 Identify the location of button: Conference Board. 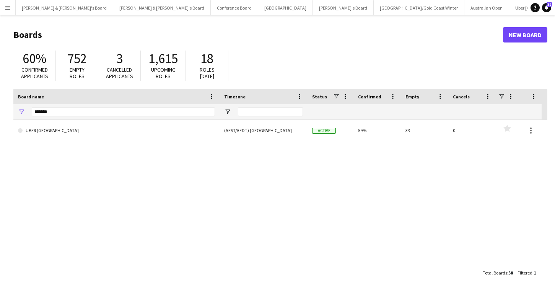
(234, 8).